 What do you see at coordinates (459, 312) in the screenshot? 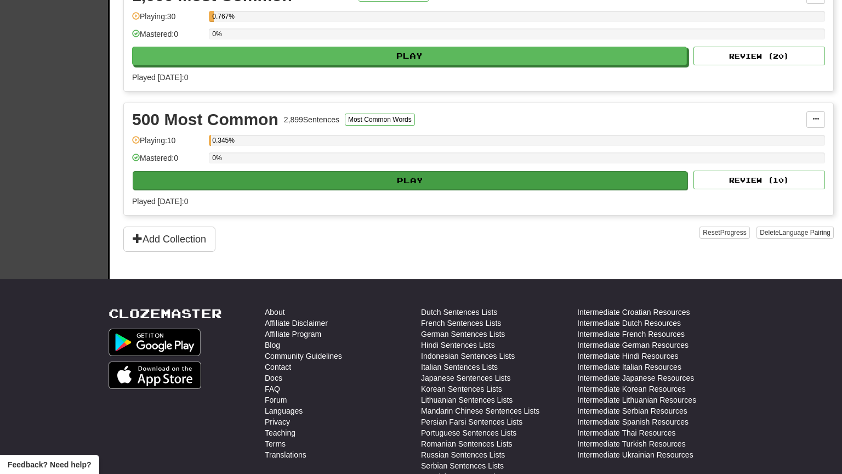
I see `a: Dutch Sentences Lists` at bounding box center [459, 312].